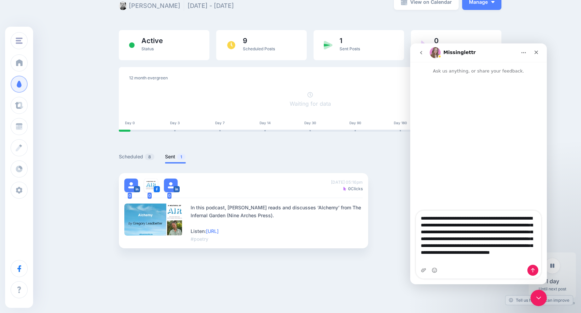 This screenshot has width=581, height=313. I want to click on div: Day 7, so click(220, 123).